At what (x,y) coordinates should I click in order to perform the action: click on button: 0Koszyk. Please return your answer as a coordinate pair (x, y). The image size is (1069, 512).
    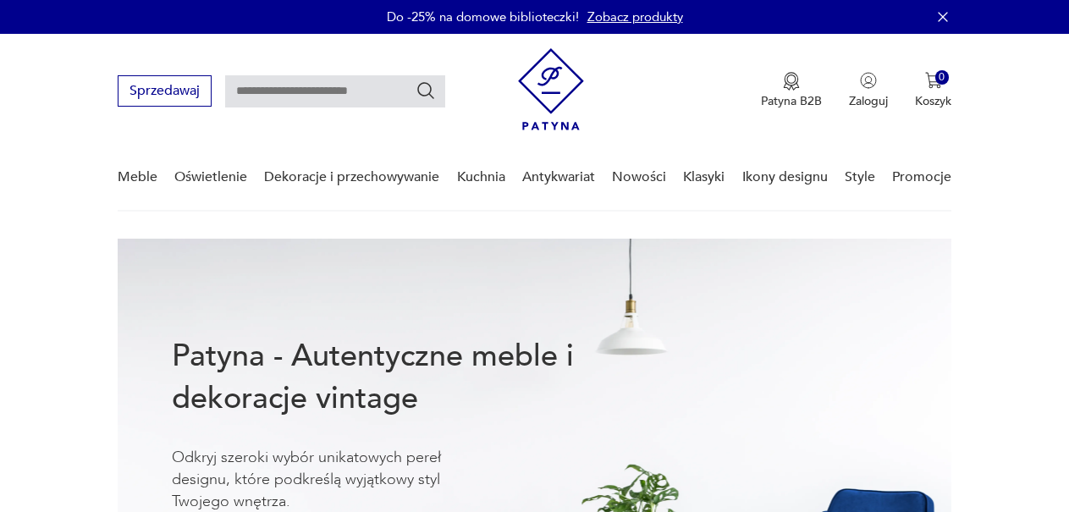
    Looking at the image, I should click on (933, 91).